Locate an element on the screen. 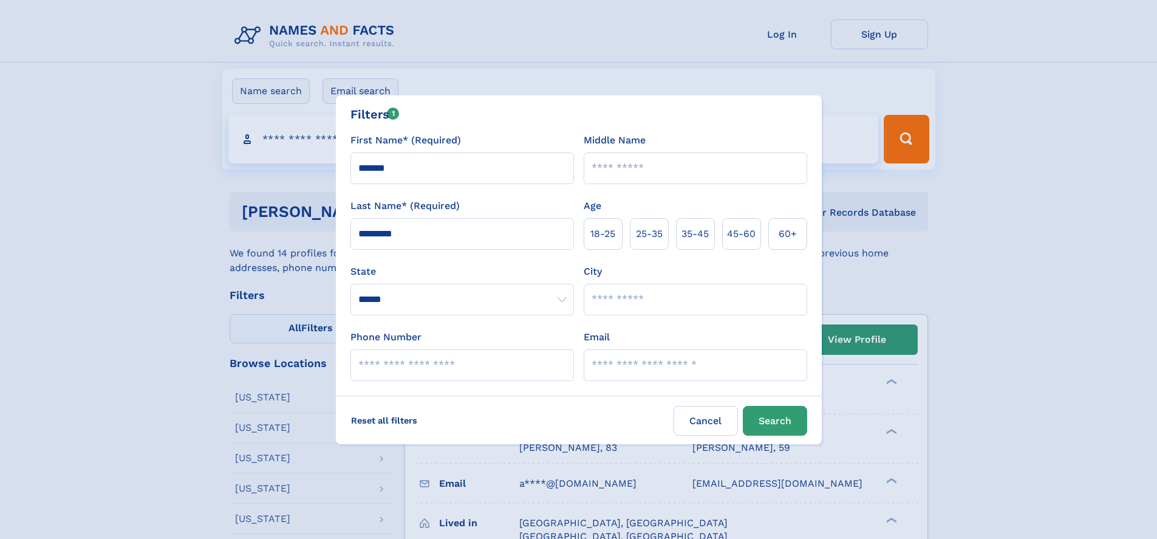 This screenshot has width=1157, height=539. label: City is located at coordinates (593, 271).